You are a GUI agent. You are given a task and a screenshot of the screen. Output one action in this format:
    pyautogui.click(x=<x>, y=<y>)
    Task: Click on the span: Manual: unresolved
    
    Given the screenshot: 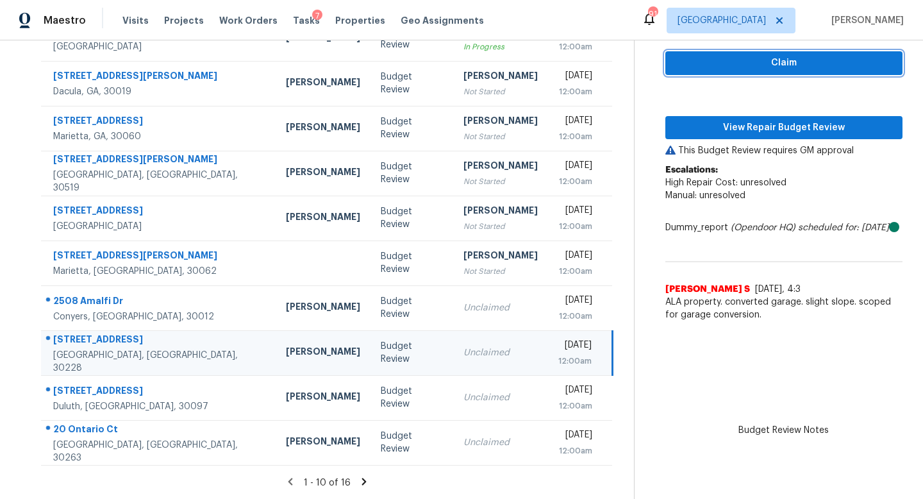 What is the action you would take?
    pyautogui.click(x=705, y=196)
    